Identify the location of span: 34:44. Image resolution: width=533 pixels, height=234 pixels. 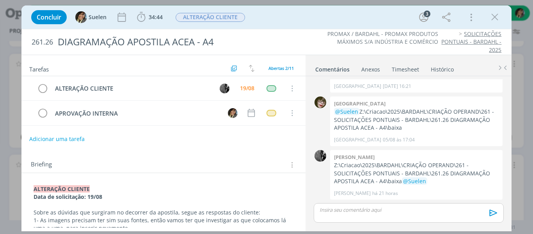
(156, 17).